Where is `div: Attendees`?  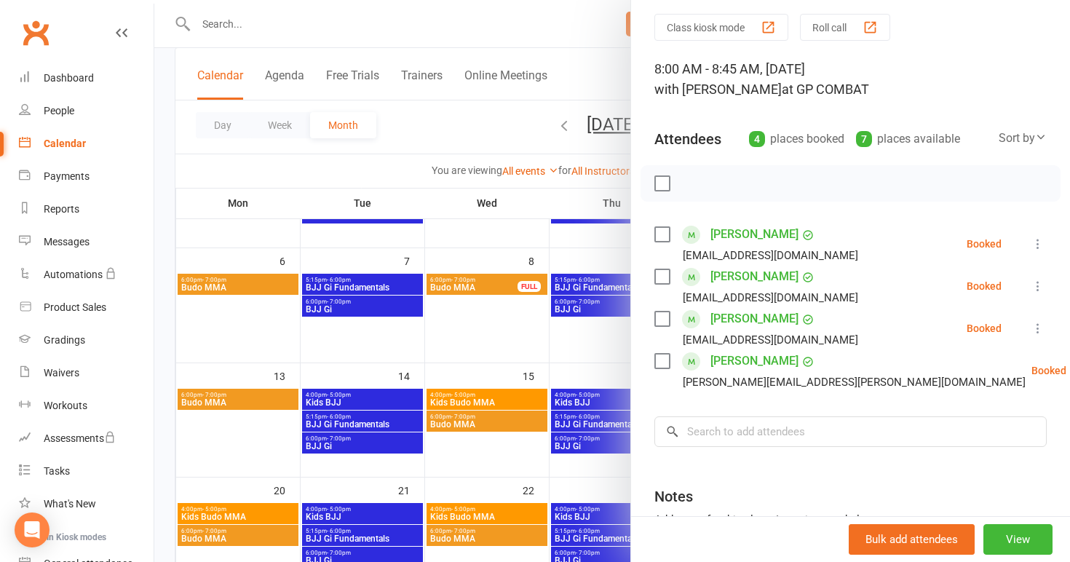
div: Attendees is located at coordinates (688, 139).